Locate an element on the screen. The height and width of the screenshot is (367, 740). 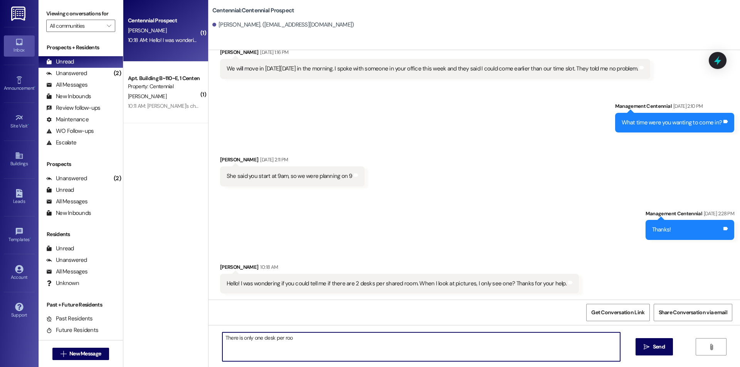
div: Thanks! is located at coordinates (661, 230).